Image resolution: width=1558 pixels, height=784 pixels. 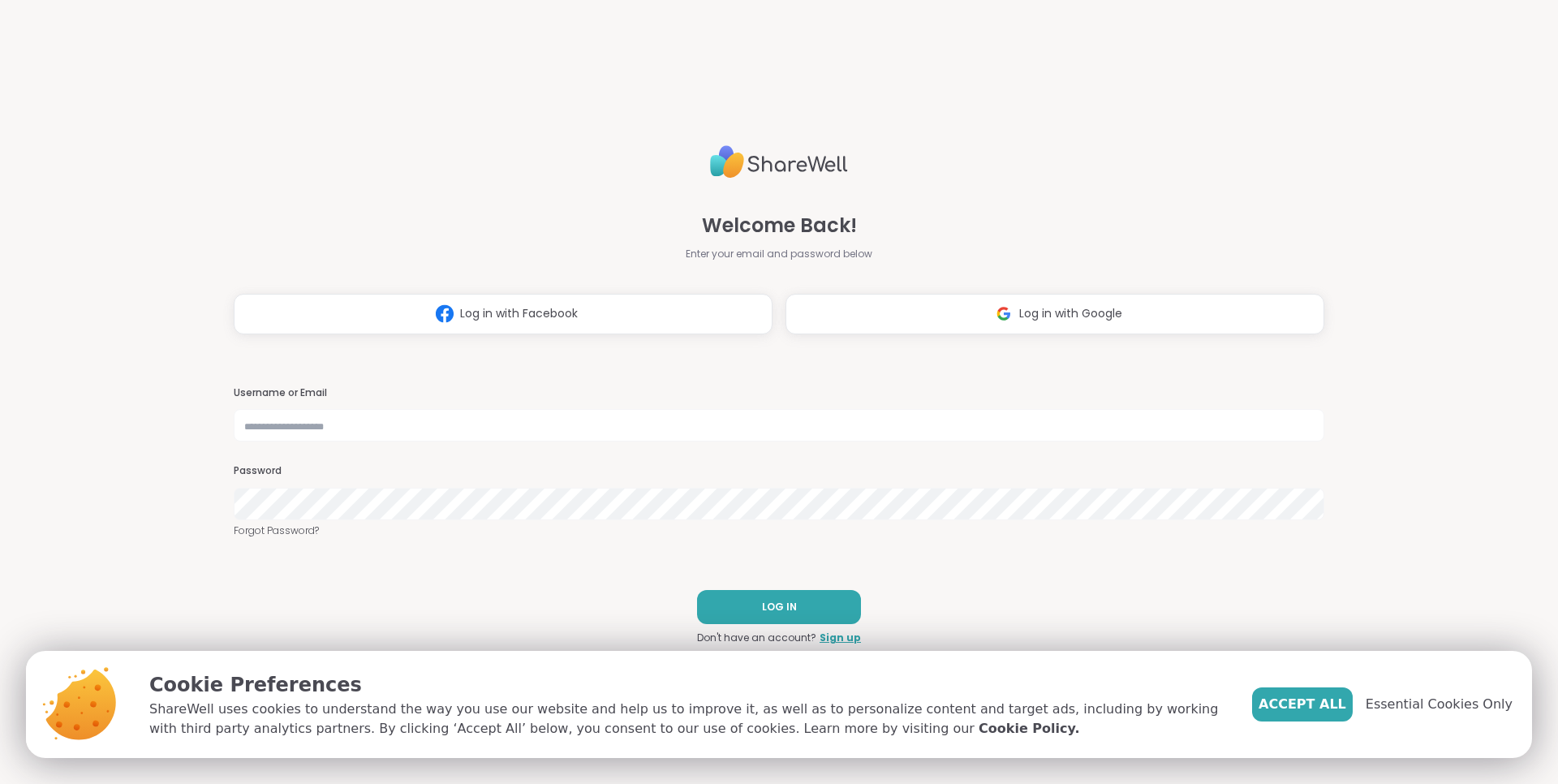 What do you see at coordinates (688, 685) in the screenshot?
I see `p: Cookie Preferences` at bounding box center [688, 685].